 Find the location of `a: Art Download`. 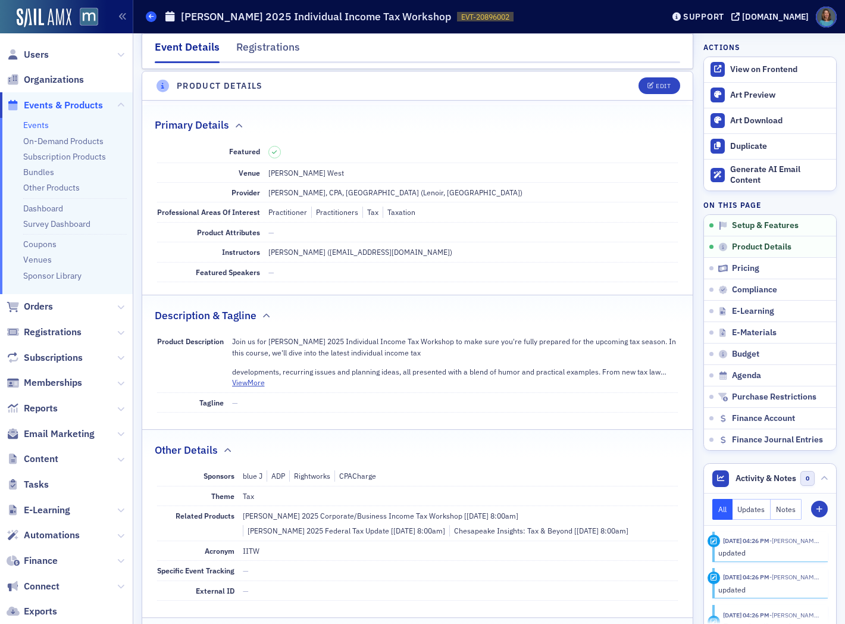

a: Art Download is located at coordinates (770, 120).